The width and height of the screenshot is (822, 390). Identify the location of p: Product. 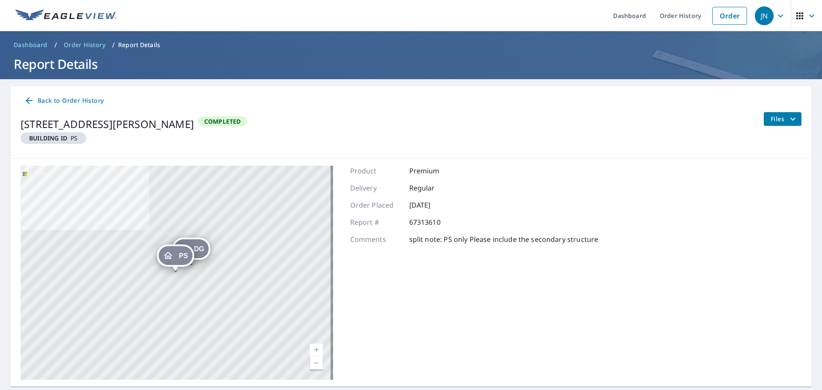
(376, 171).